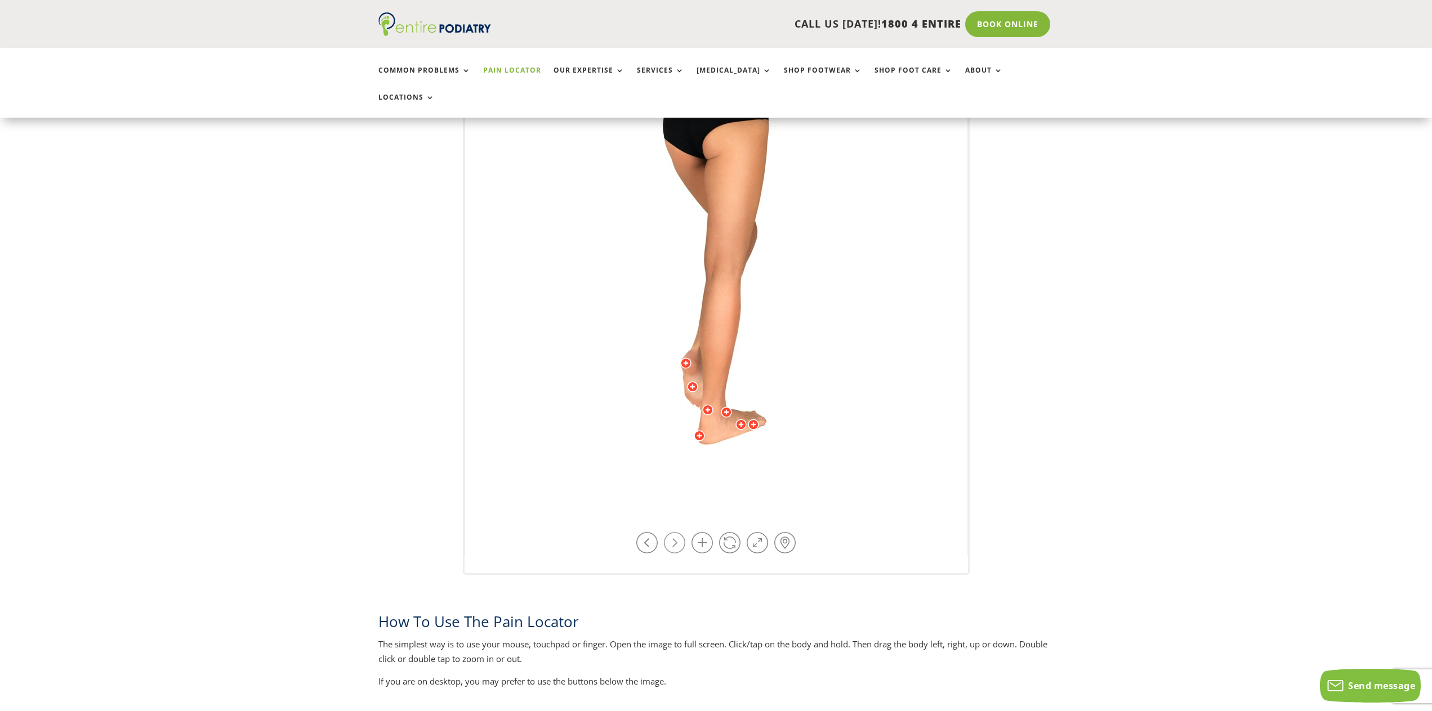 The image size is (1432, 711). Describe the element at coordinates (984, 78) in the screenshot. I see `a: About` at that location.